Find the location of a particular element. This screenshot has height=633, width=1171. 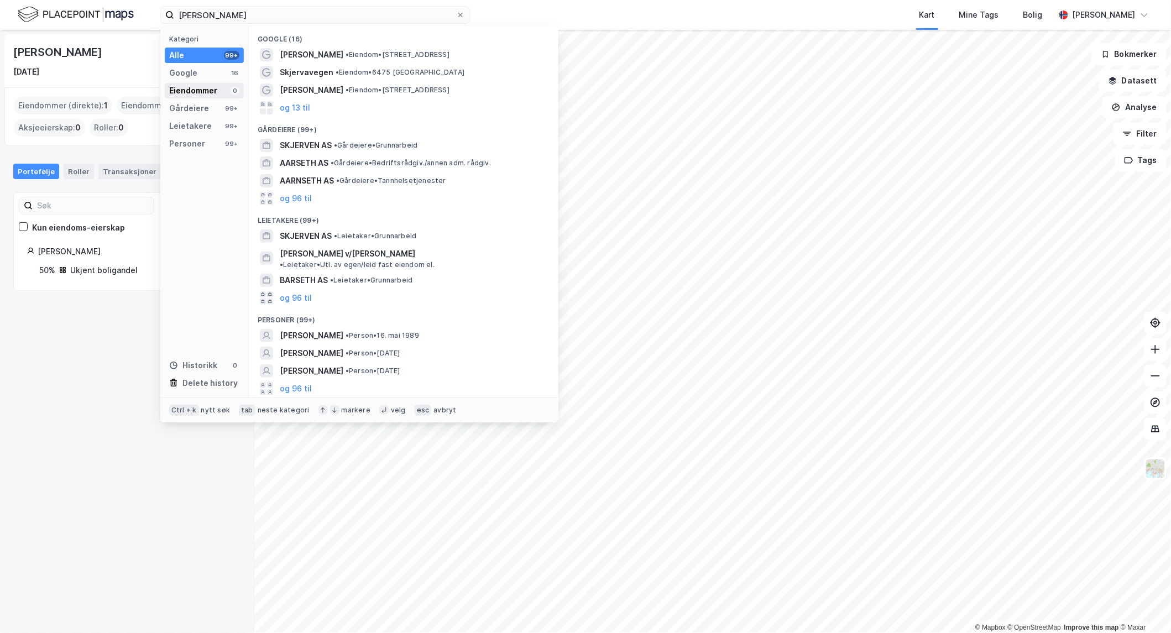

div: neste kategori is located at coordinates (284, 410).